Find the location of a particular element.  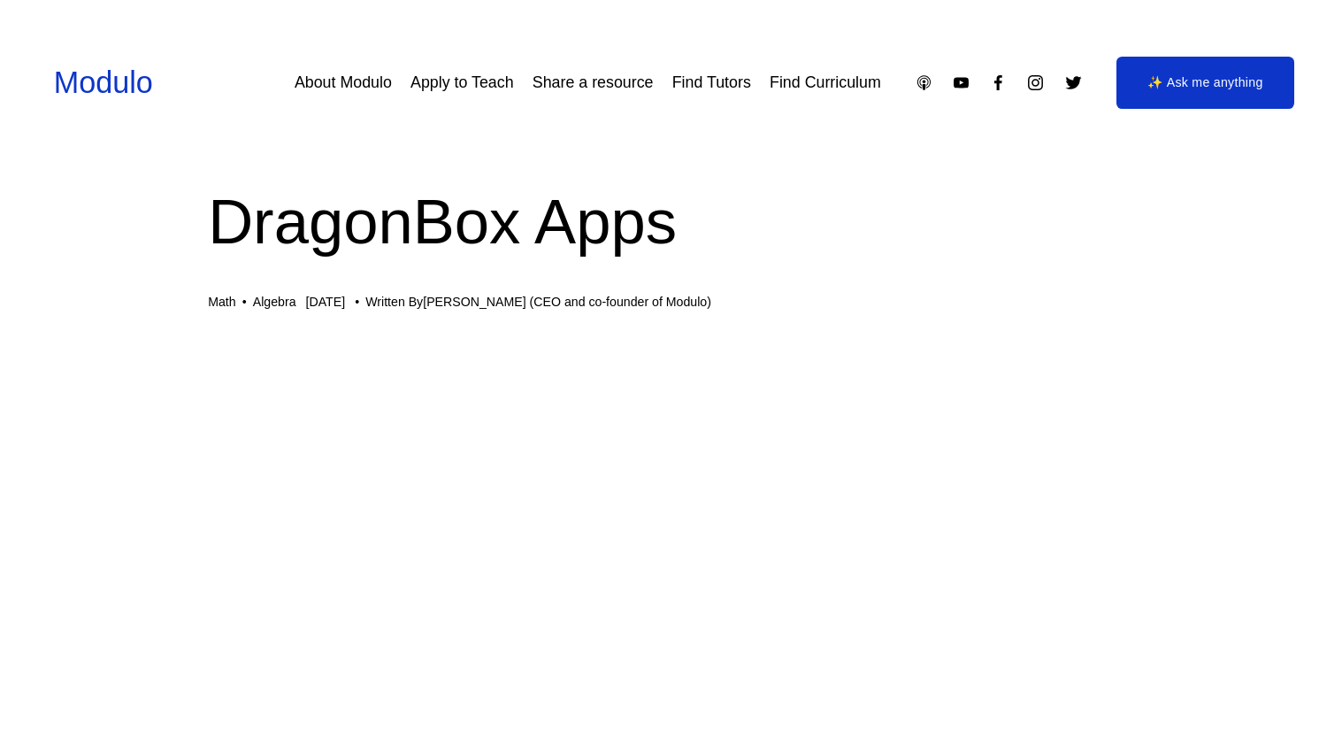

a: Twitter is located at coordinates (1073, 82).